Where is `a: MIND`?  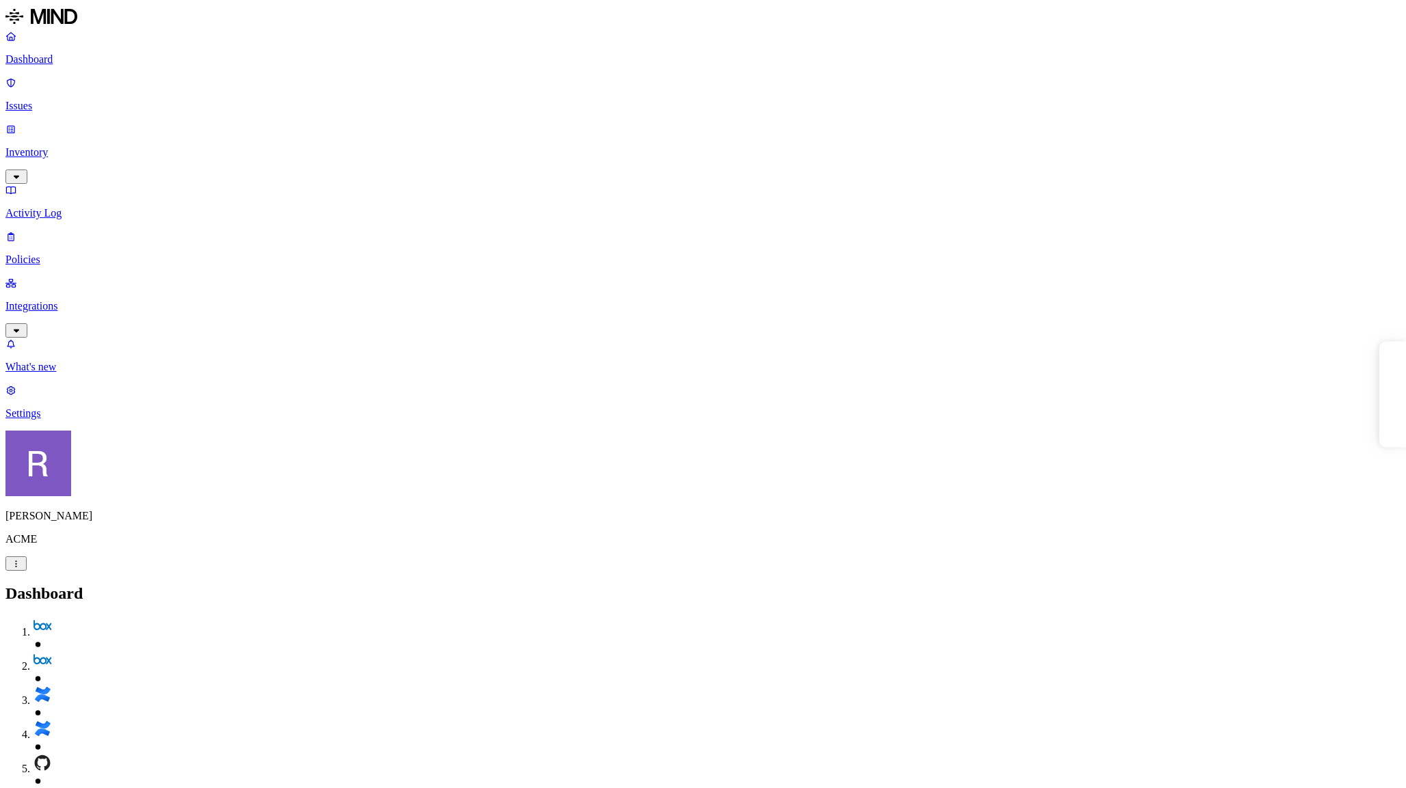 a: MIND is located at coordinates (703, 18).